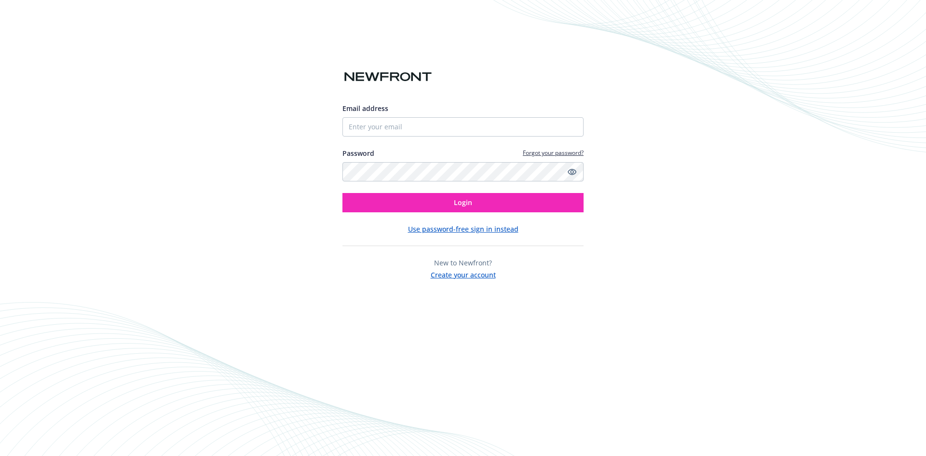 Image resolution: width=926 pixels, height=456 pixels. I want to click on button: Use password-free sign in instead, so click(463, 229).